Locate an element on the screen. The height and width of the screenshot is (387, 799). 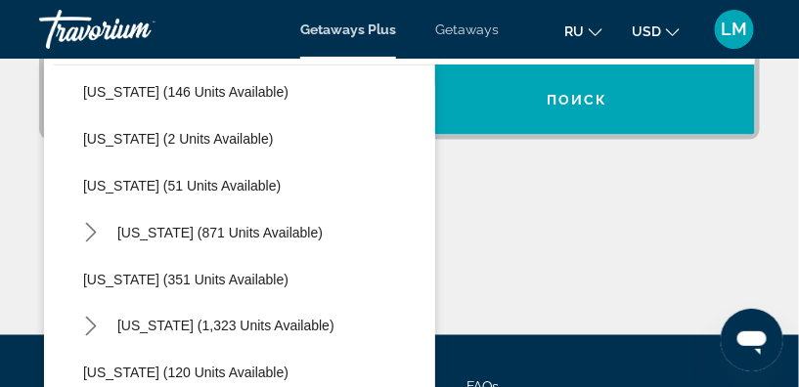
button: Select destination: Iowa (146 units available) is located at coordinates (254, 92).